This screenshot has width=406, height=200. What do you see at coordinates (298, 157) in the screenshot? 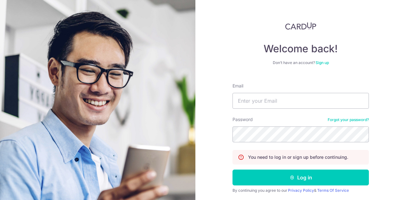
I see `p: You need to log in or sign up before continuing.` at bounding box center [298, 157].